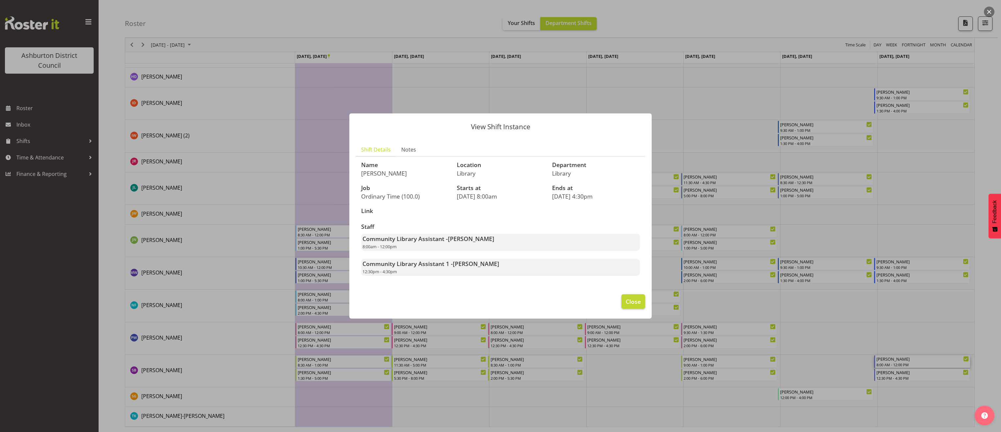 This screenshot has height=432, width=1001. I want to click on strong: Community Library Assistant -, so click(428, 239).